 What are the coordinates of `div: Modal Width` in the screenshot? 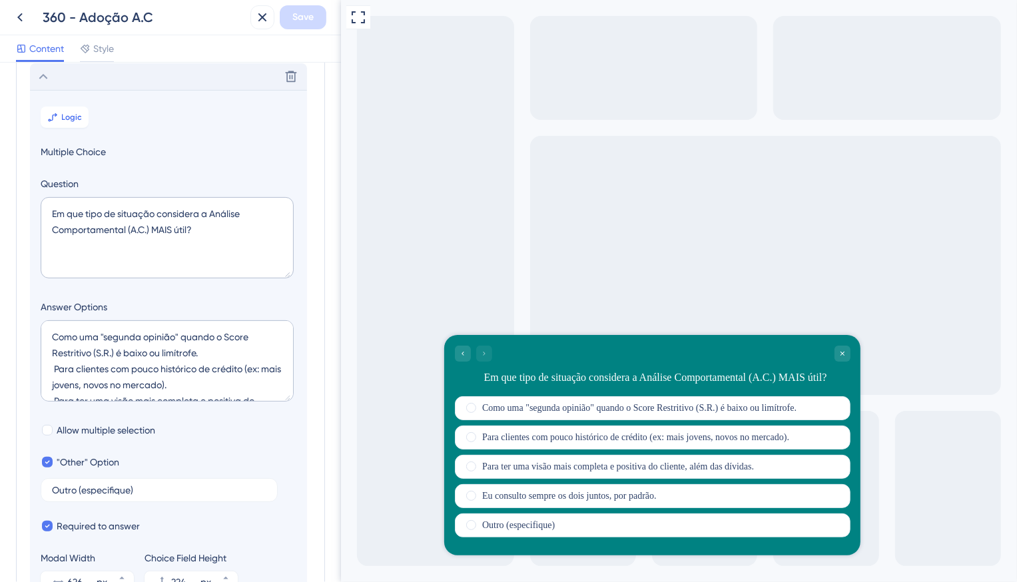 It's located at (87, 558).